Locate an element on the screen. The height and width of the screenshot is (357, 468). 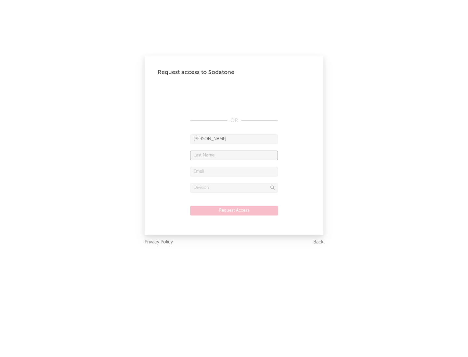
div: OR is located at coordinates (234, 121).